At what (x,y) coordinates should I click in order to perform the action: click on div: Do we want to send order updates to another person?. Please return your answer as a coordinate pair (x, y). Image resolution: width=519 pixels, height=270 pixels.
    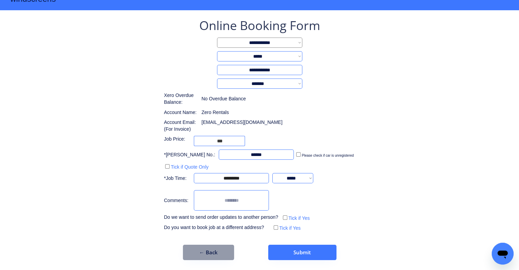
    Looking at the image, I should click on (221, 217).